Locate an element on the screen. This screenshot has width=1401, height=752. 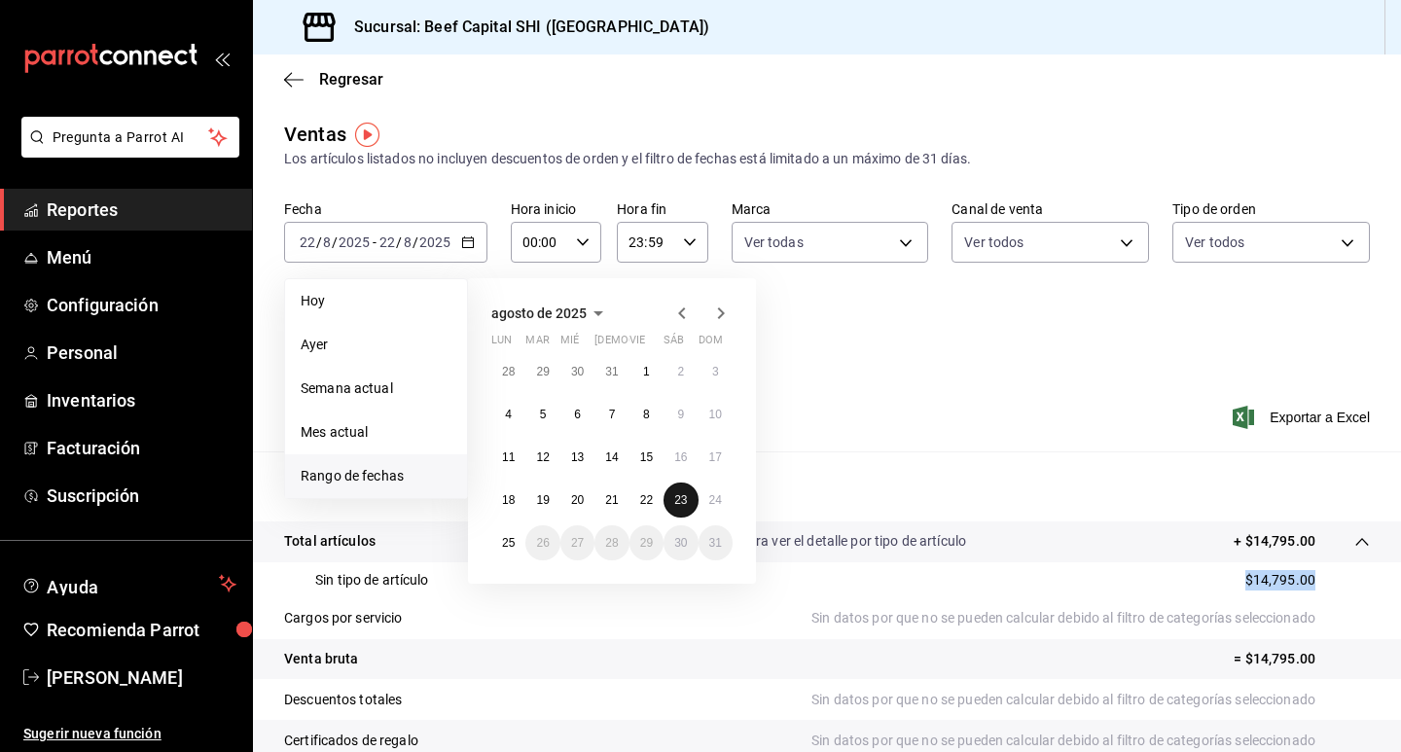
abbr: martes is located at coordinates (537, 344).